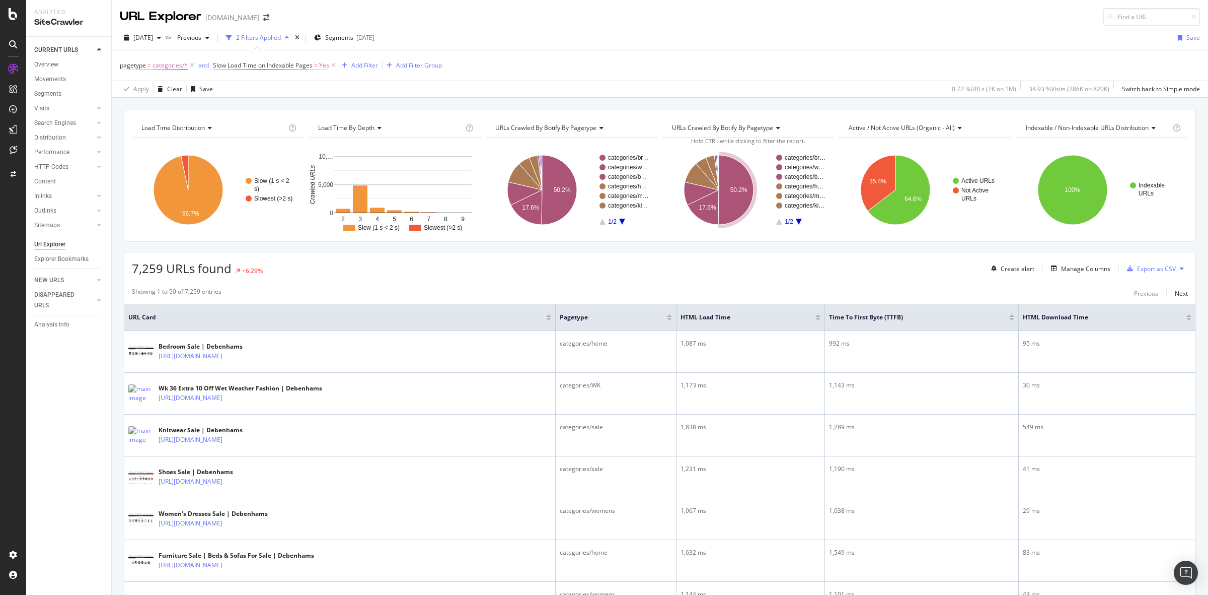 This screenshot has width=1208, height=595. I want to click on div: 83 ms, so click(1107, 552).